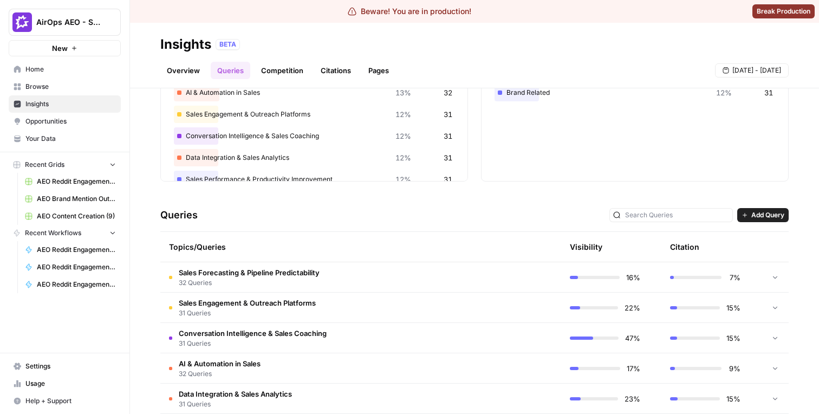 Image resolution: width=819 pixels, height=414 pixels. Describe the element at coordinates (64, 165) in the screenshot. I see `button: Recent Grids` at that location.